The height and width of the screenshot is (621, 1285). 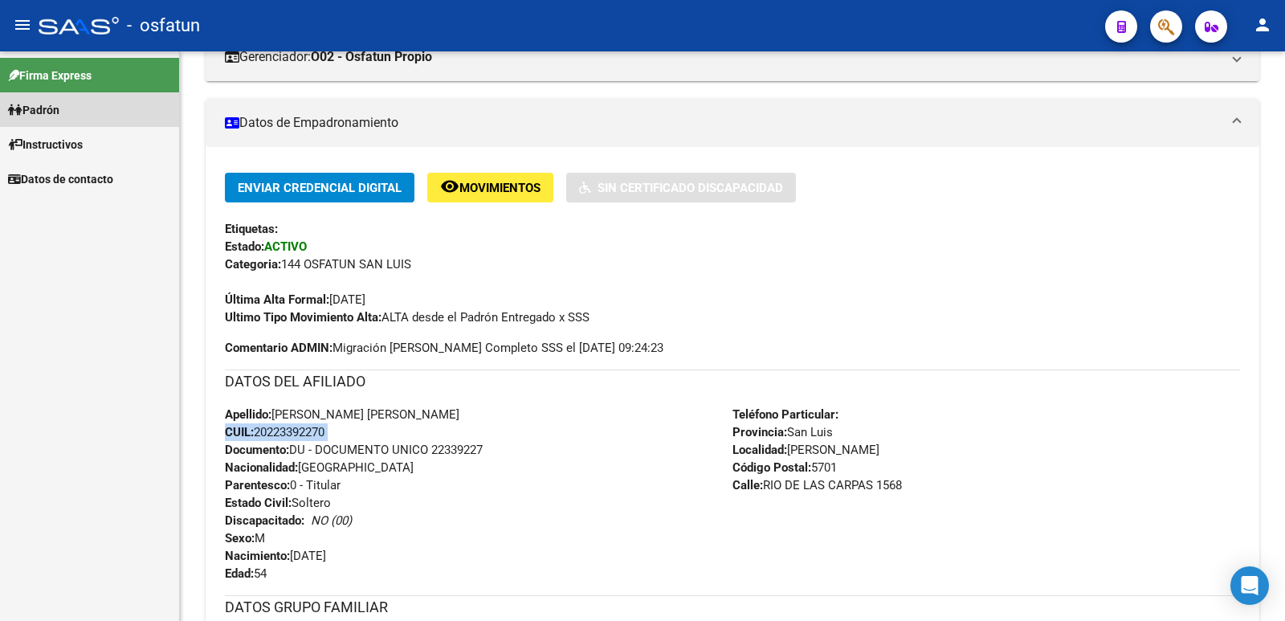 What do you see at coordinates (264, 520) in the screenshot?
I see `strong: Discapacitado:` at bounding box center [264, 520].